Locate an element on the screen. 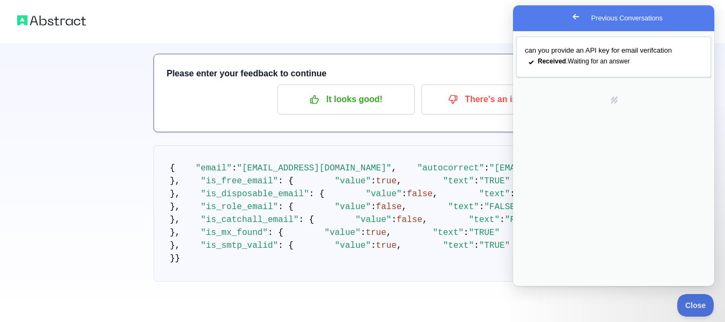 This screenshot has width=725, height=322. span: "email" is located at coordinates (214, 168).